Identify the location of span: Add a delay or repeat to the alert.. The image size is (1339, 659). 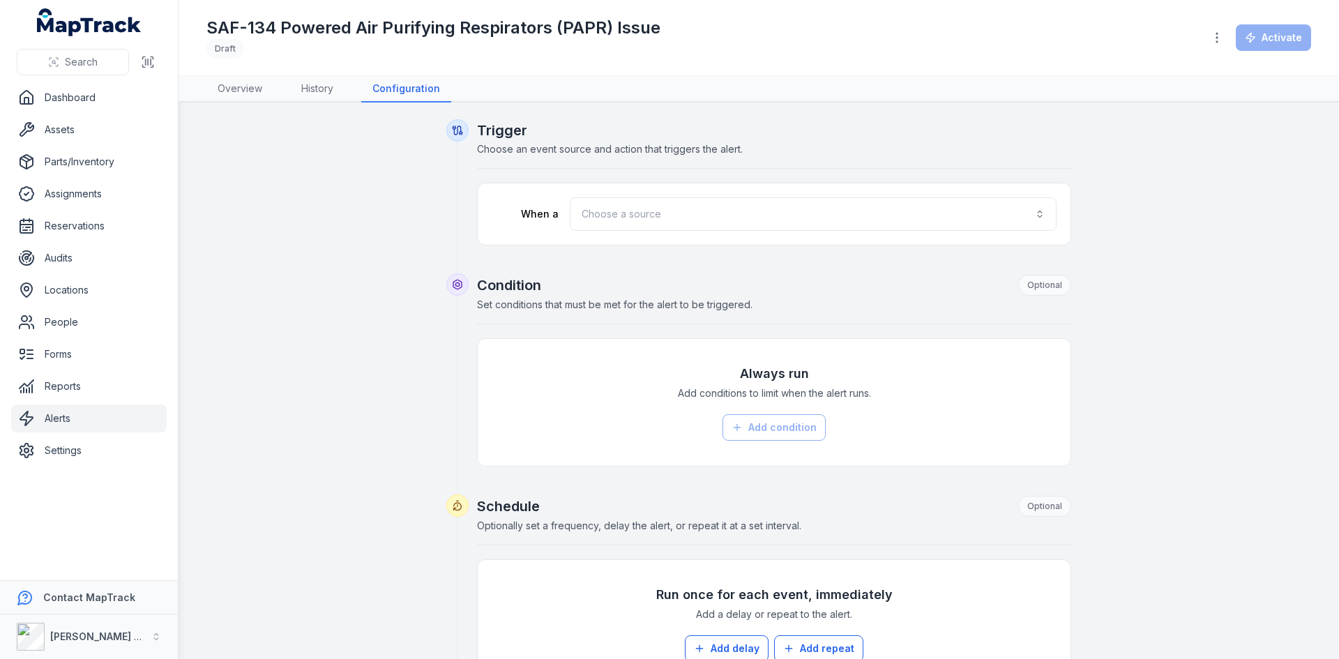
(774, 614).